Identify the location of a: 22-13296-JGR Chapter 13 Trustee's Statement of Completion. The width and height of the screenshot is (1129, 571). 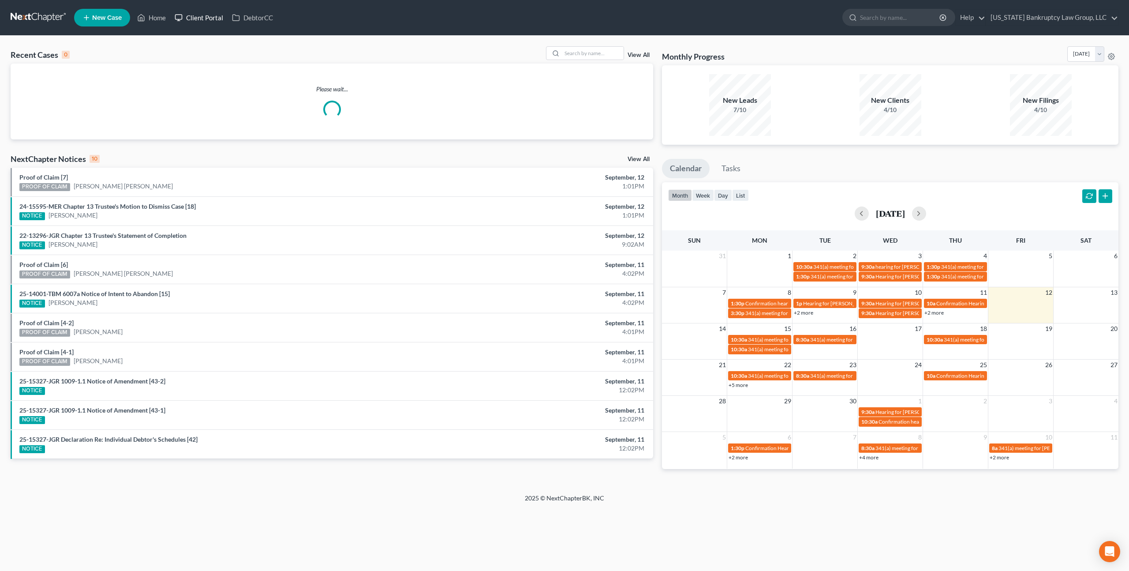
(103, 235).